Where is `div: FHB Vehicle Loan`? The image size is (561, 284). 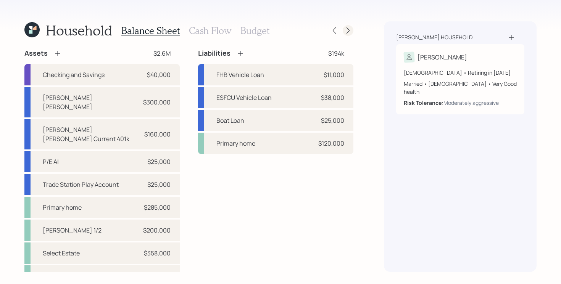 div: FHB Vehicle Loan is located at coordinates (240, 75).